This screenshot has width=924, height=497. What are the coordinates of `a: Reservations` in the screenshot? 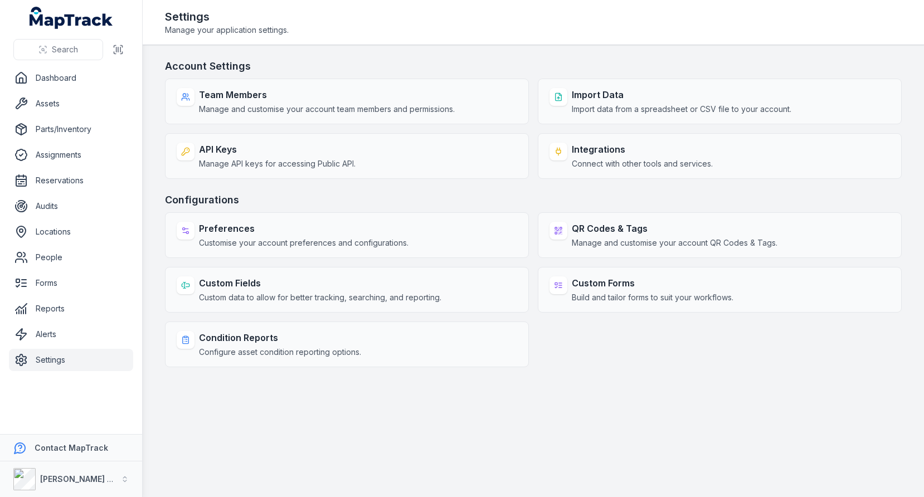 It's located at (71, 181).